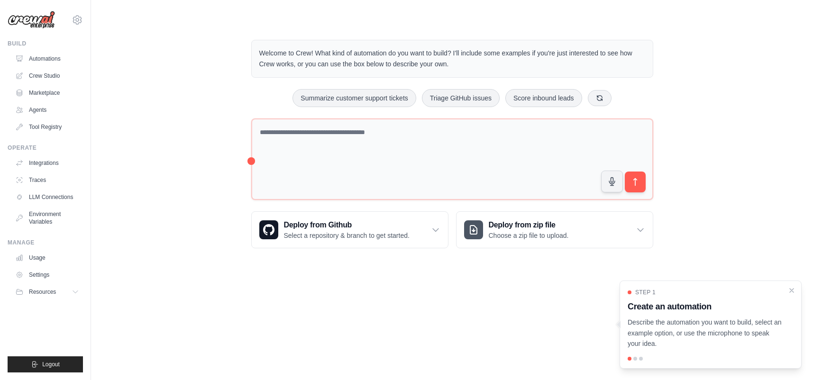 The height and width of the screenshot is (380, 813). Describe the element at coordinates (45, 243) in the screenshot. I see `div: Manage` at that location.